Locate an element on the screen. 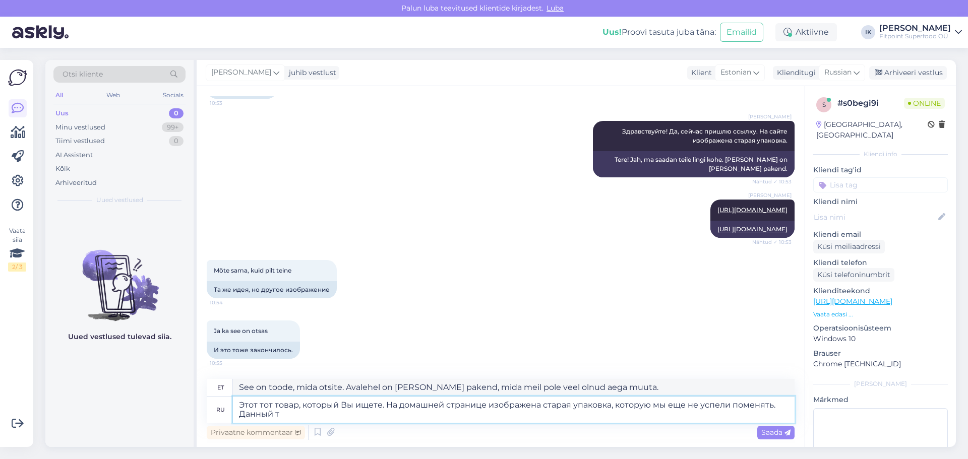 The height and width of the screenshot is (459, 968). div: Та же идея, но другое изображение is located at coordinates (272, 290).